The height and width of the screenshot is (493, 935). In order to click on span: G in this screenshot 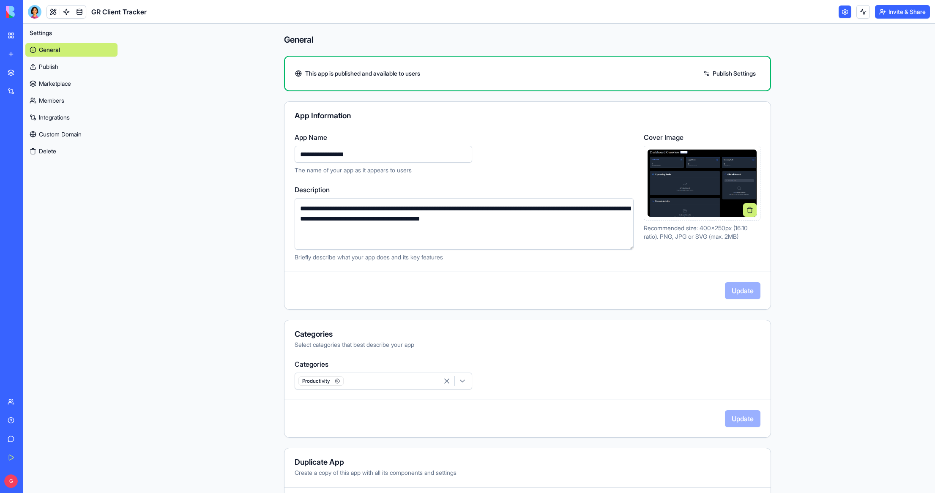, I will do `click(11, 482)`.